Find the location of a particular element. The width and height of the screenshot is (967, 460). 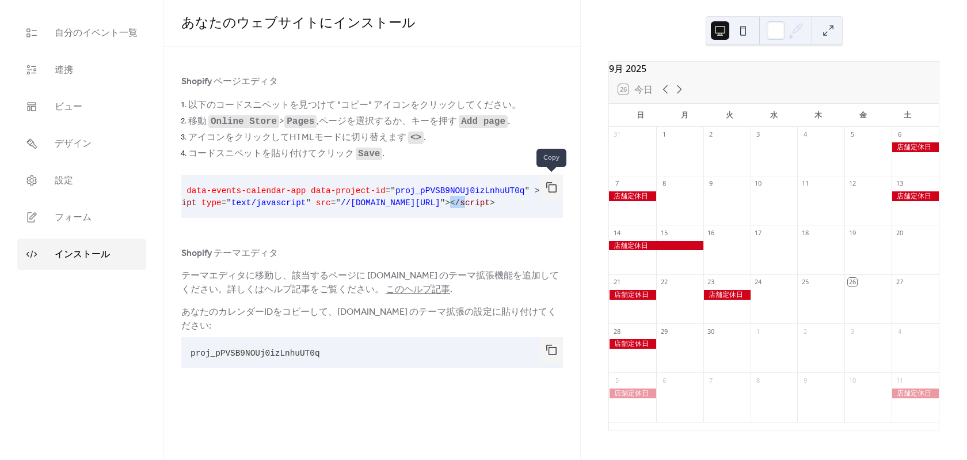

div: 13 is located at coordinates (899, 183).